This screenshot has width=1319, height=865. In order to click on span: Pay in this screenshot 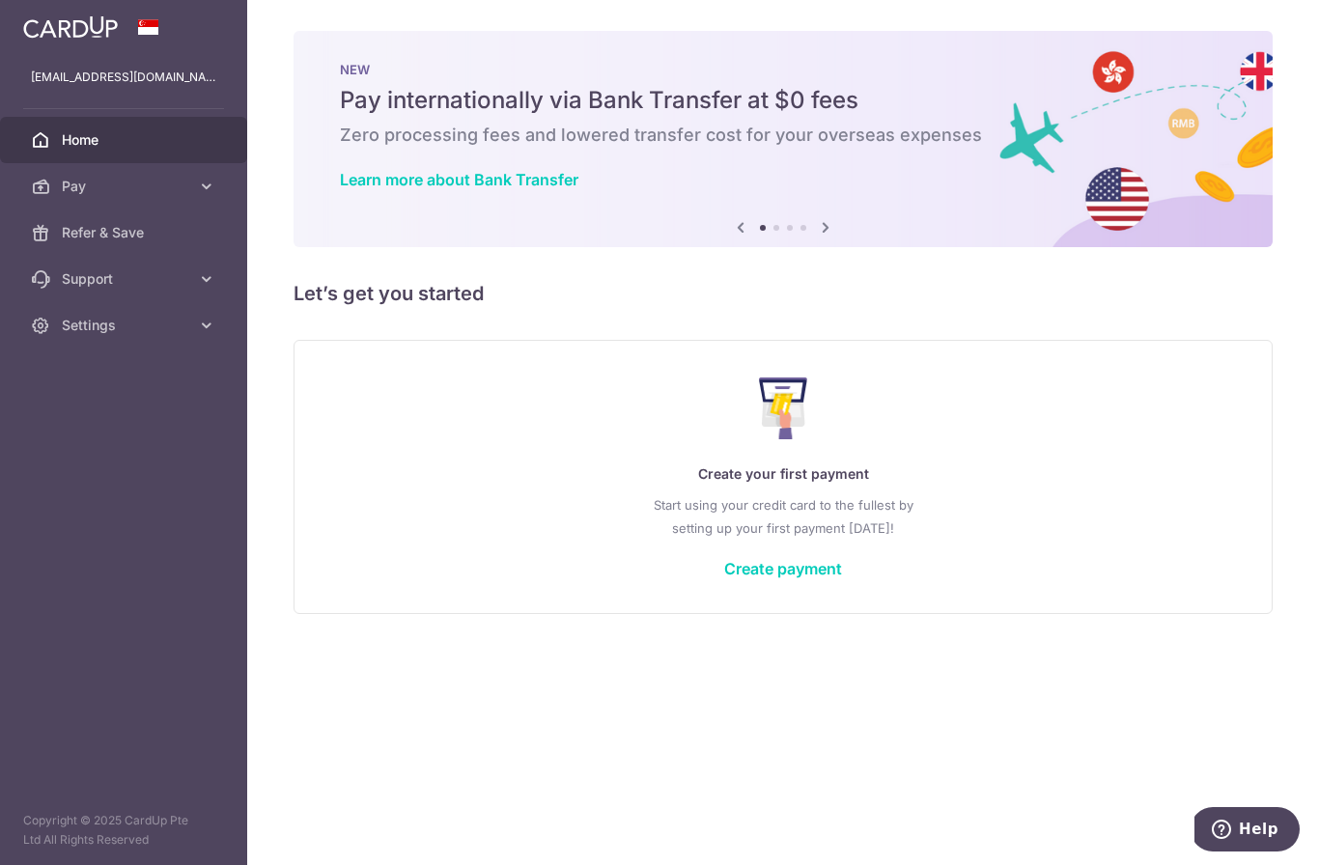, I will do `click(126, 186)`.